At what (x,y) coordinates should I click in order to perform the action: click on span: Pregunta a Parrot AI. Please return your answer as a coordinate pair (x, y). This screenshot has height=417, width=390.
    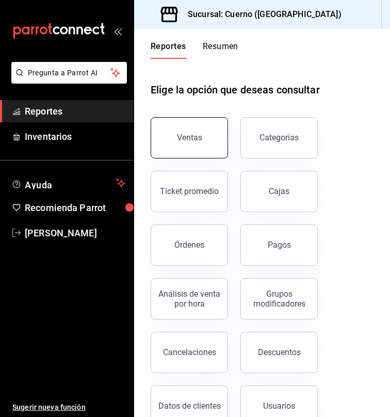
    Looking at the image, I should click on (69, 73).